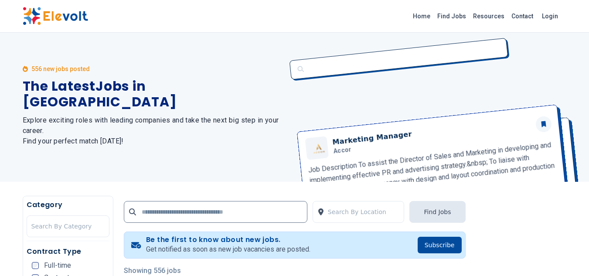 The height and width of the screenshot is (276, 589). What do you see at coordinates (228, 249) in the screenshot?
I see `p: Get notified as soon as new job vacancies are posted.` at bounding box center [228, 249].